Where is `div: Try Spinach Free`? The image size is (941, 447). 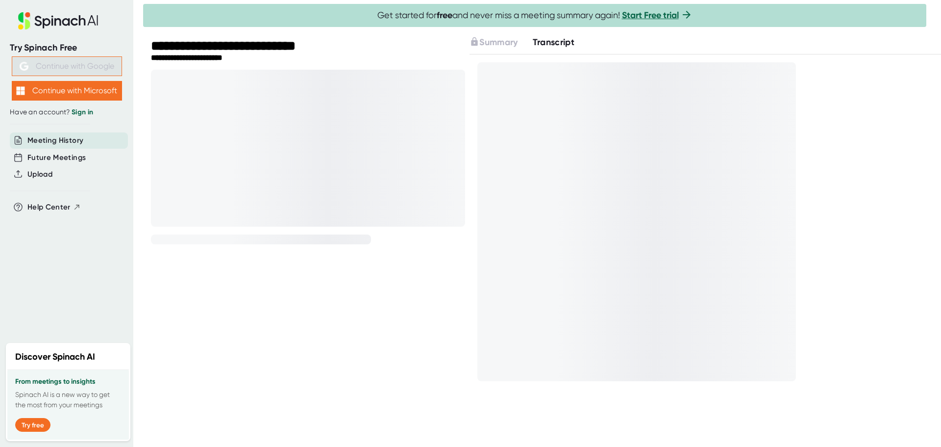 div: Try Spinach Free is located at coordinates (67, 48).